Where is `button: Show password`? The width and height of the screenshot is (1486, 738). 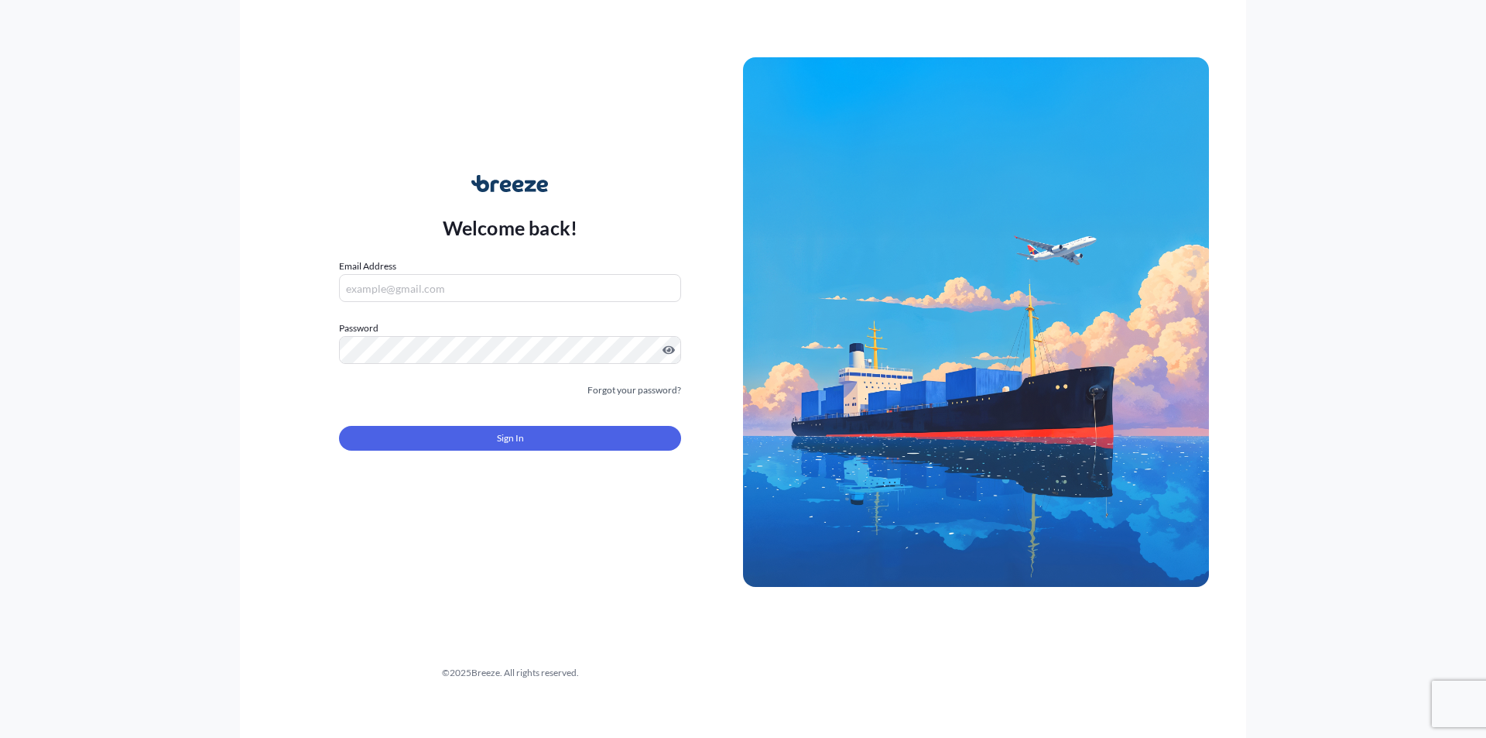
button: Show password is located at coordinates (669, 350).